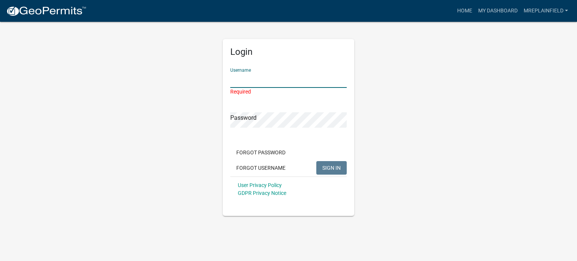 This screenshot has height=261, width=577. What do you see at coordinates (498, 11) in the screenshot?
I see `a: My Dashboard` at bounding box center [498, 11].